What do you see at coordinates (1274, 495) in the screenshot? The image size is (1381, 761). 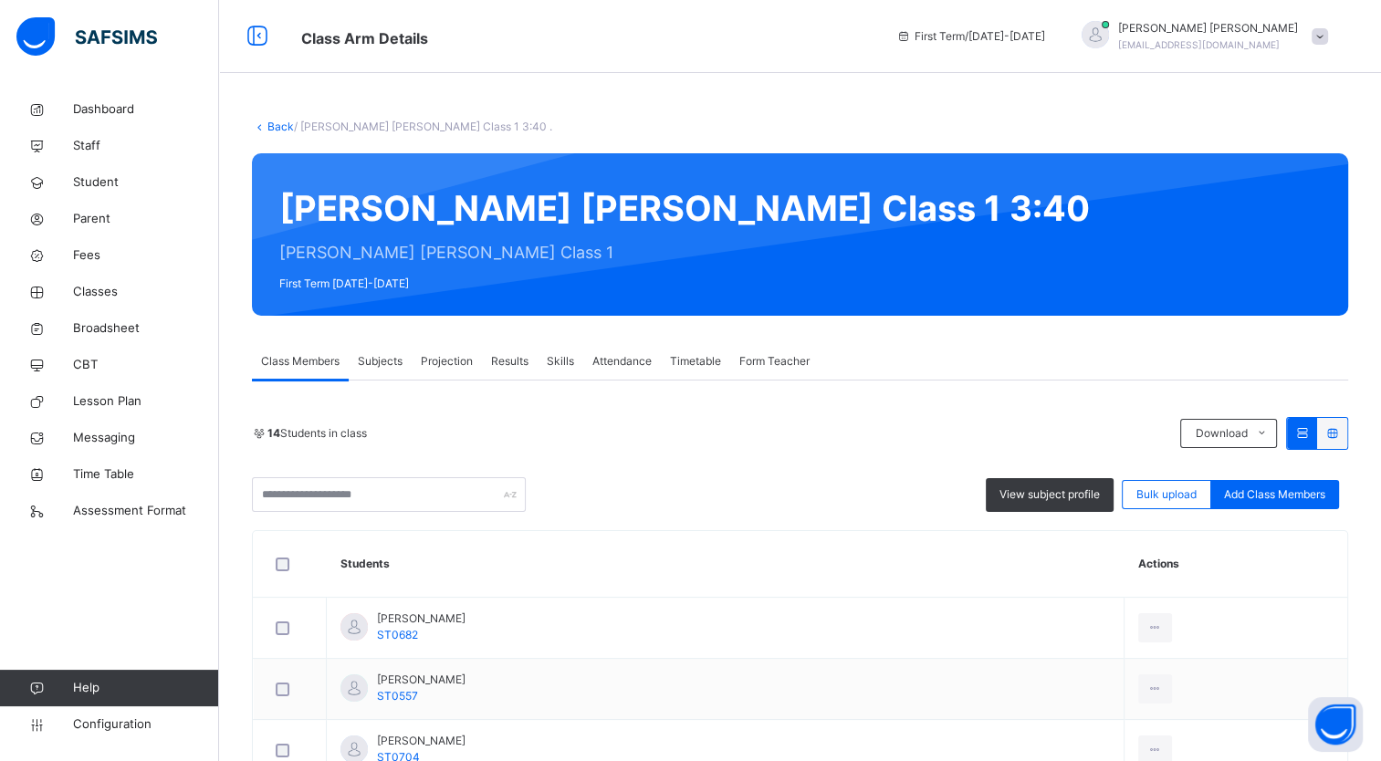 I see `span: Add Class Members` at bounding box center [1274, 495].